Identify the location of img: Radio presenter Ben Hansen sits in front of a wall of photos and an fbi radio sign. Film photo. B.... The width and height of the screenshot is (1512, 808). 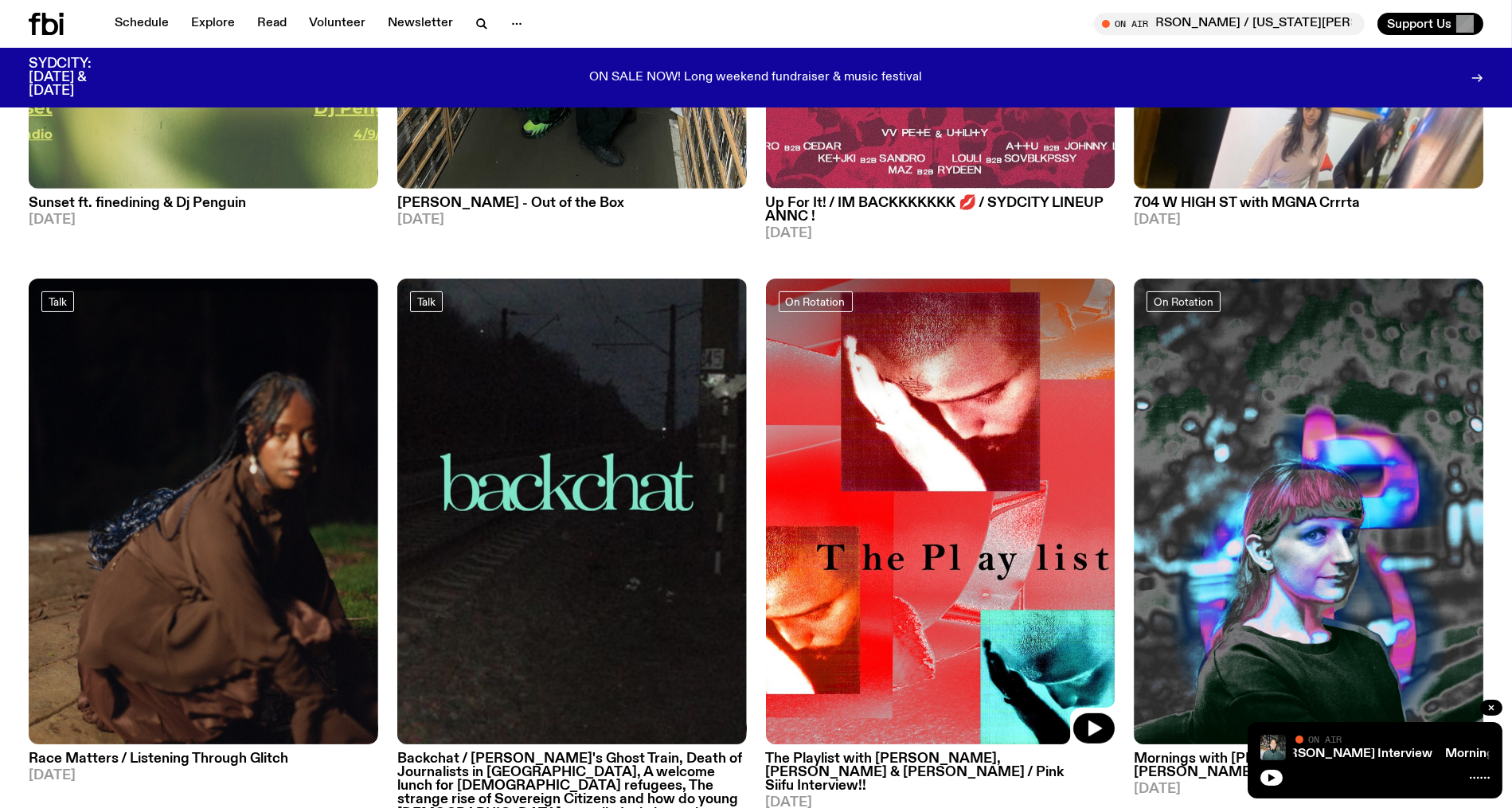
(1273, 747).